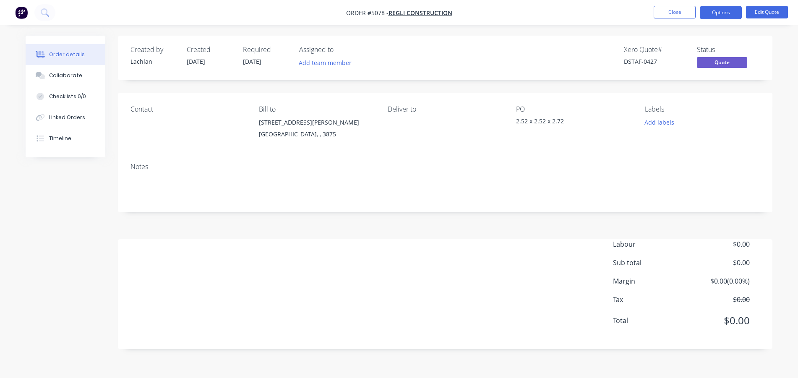  What do you see at coordinates (65, 55) in the screenshot?
I see `button: Order details` at bounding box center [65, 55].